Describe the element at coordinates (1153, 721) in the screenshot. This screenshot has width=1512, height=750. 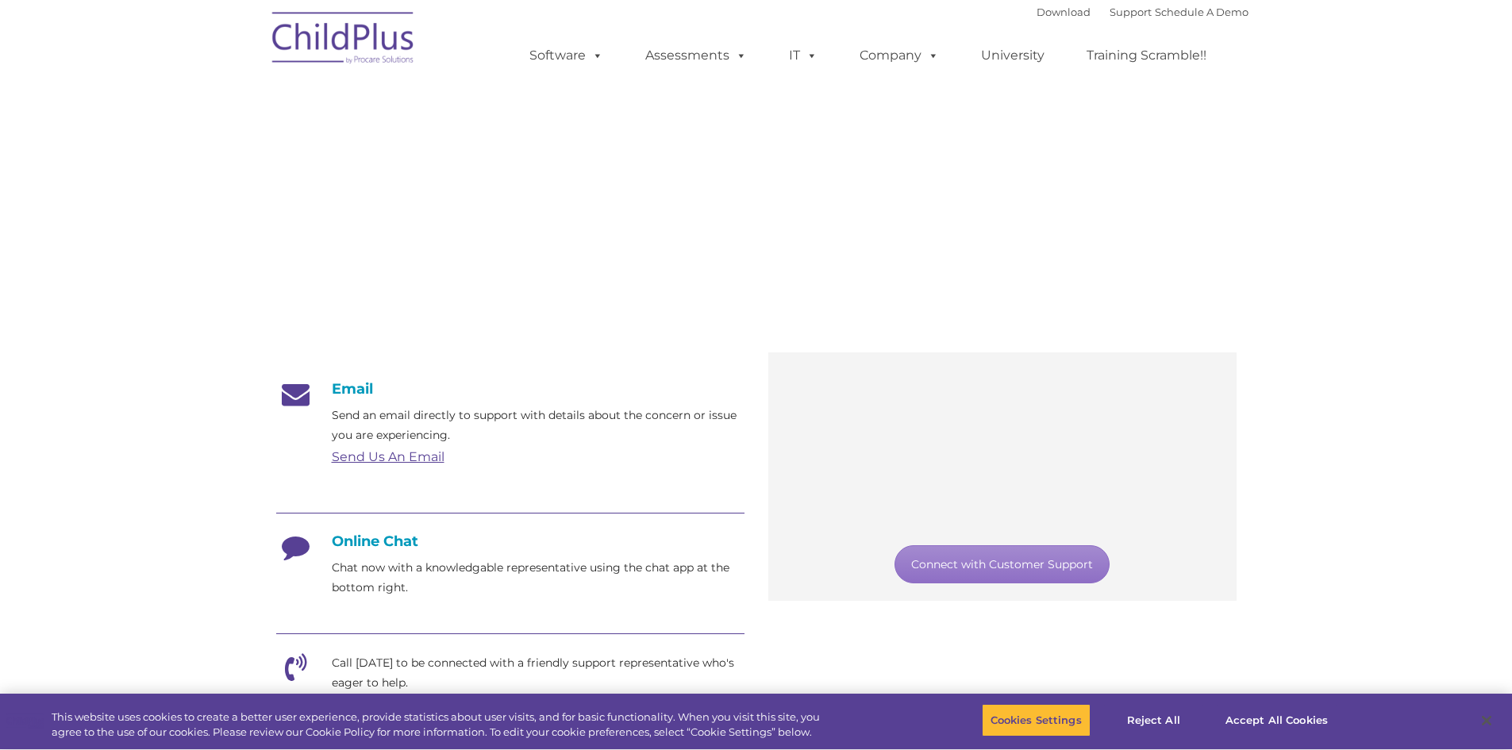
I see `button: Reject All` at that location.